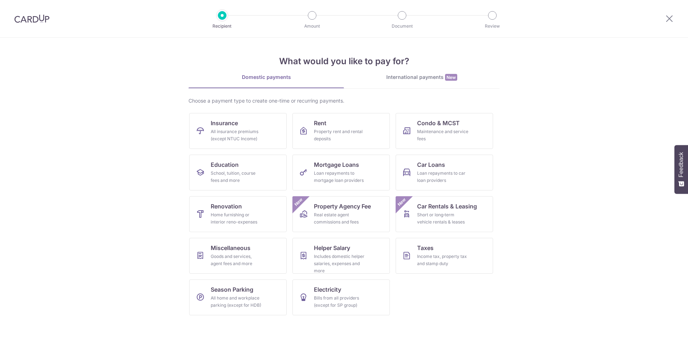  What do you see at coordinates (402, 26) in the screenshot?
I see `p: Document` at bounding box center [402, 26].